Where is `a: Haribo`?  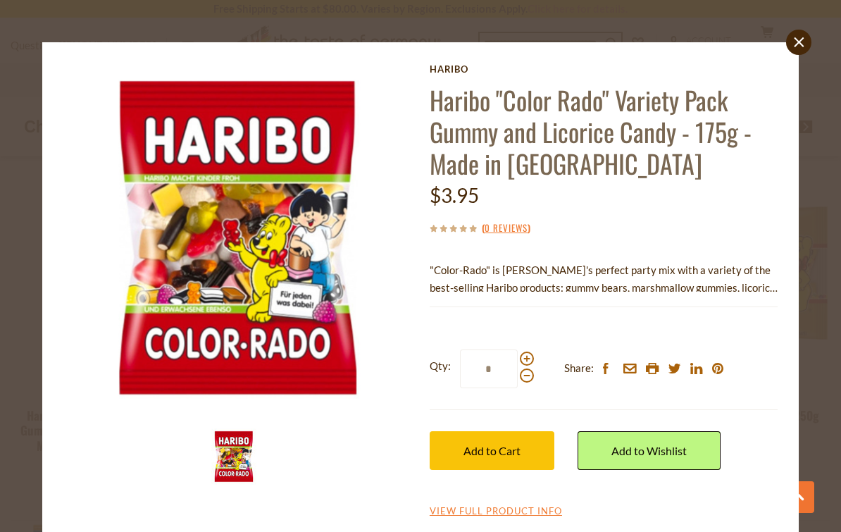 a: Haribo is located at coordinates (604, 69).